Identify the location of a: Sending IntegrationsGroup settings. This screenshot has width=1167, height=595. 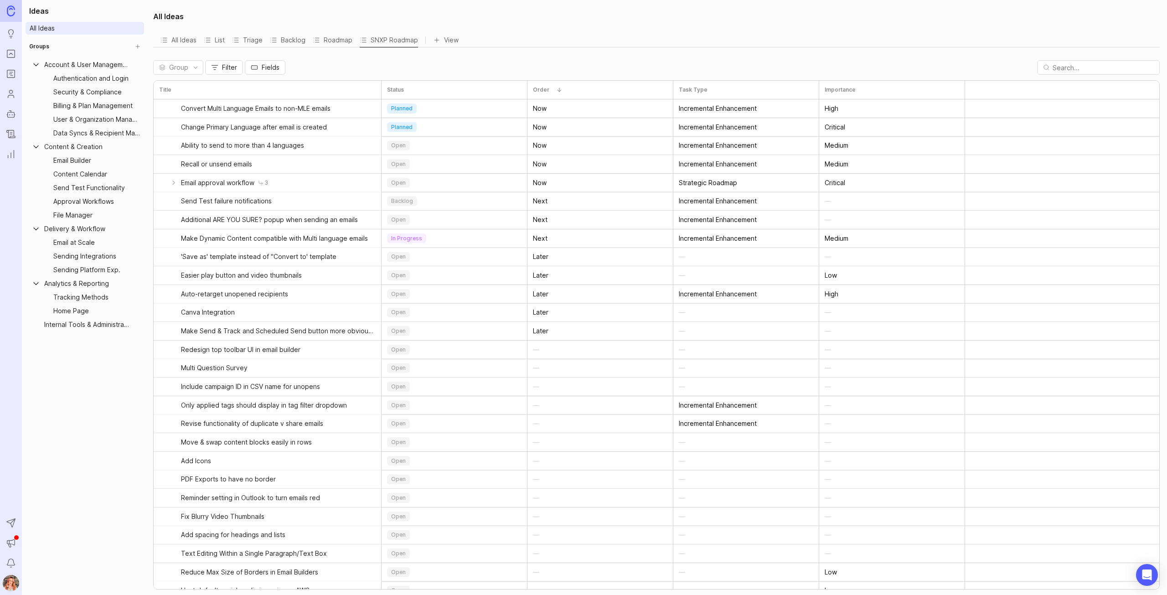
(85, 256).